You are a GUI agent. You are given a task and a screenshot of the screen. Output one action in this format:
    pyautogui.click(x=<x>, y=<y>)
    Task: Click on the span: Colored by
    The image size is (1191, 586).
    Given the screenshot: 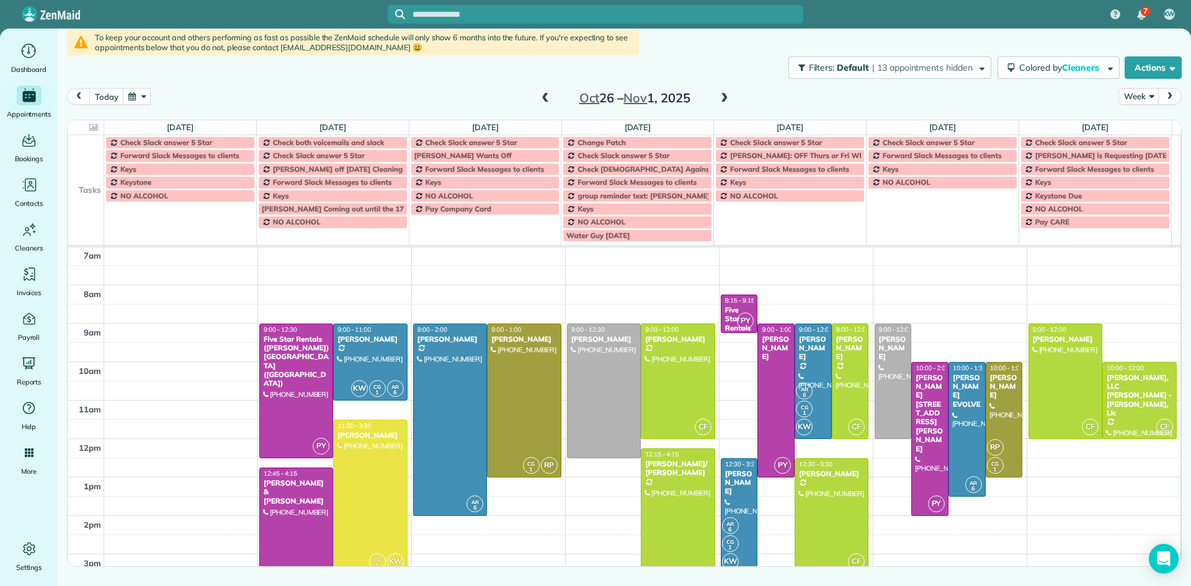 What is the action you would take?
    pyautogui.click(x=1061, y=68)
    